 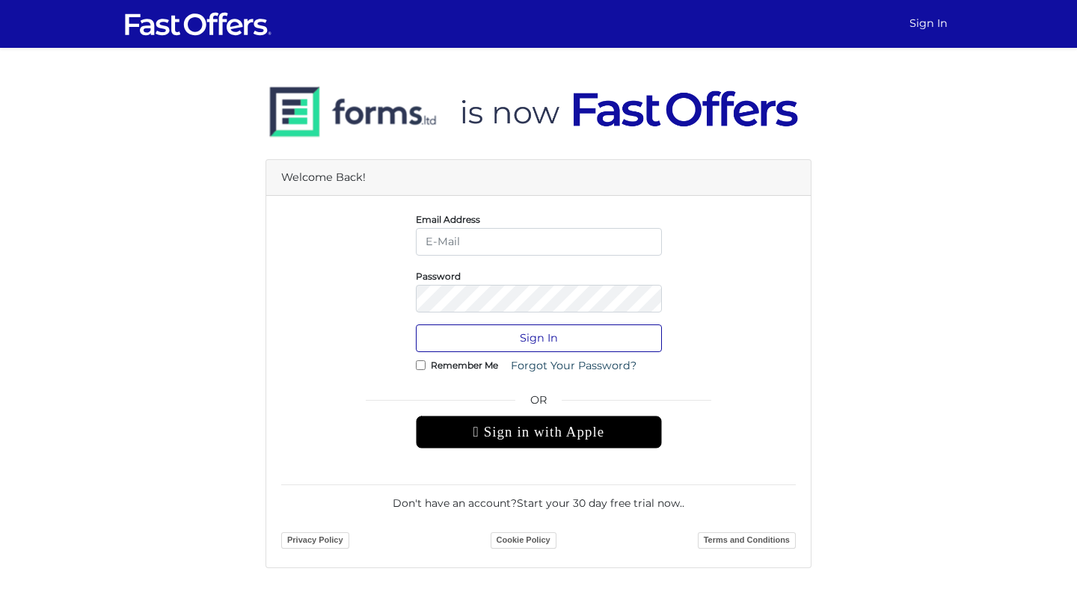 I want to click on label: Remember Me, so click(x=464, y=365).